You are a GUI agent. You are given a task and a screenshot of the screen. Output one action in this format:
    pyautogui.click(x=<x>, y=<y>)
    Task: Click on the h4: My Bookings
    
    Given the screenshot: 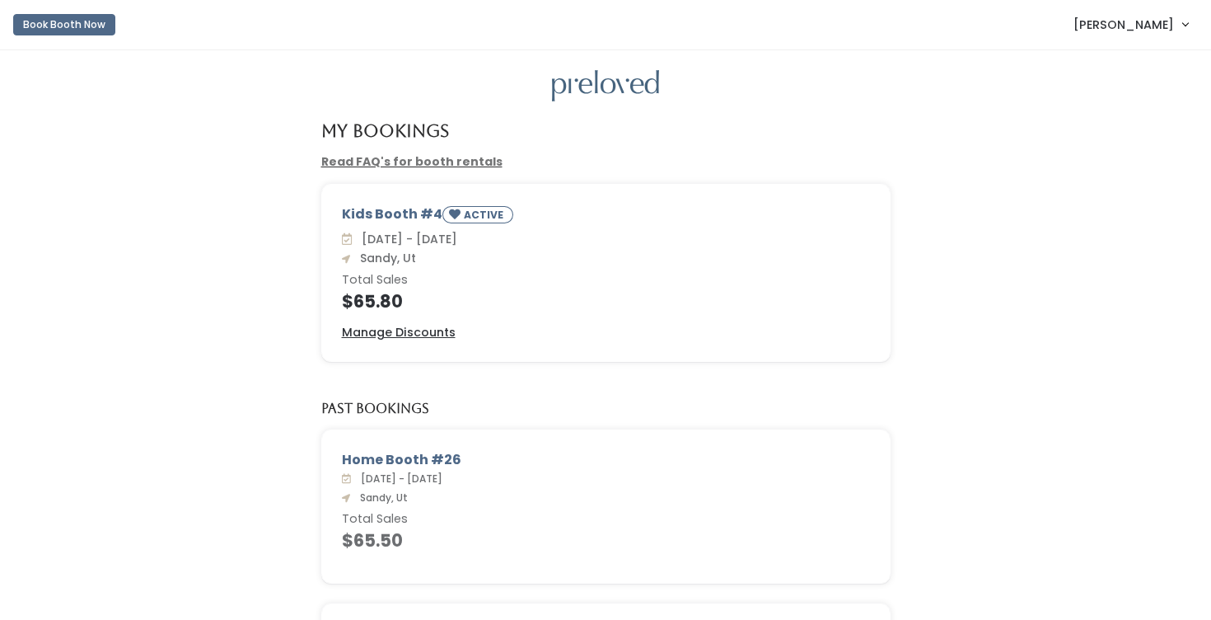 What is the action you would take?
    pyautogui.click(x=385, y=130)
    